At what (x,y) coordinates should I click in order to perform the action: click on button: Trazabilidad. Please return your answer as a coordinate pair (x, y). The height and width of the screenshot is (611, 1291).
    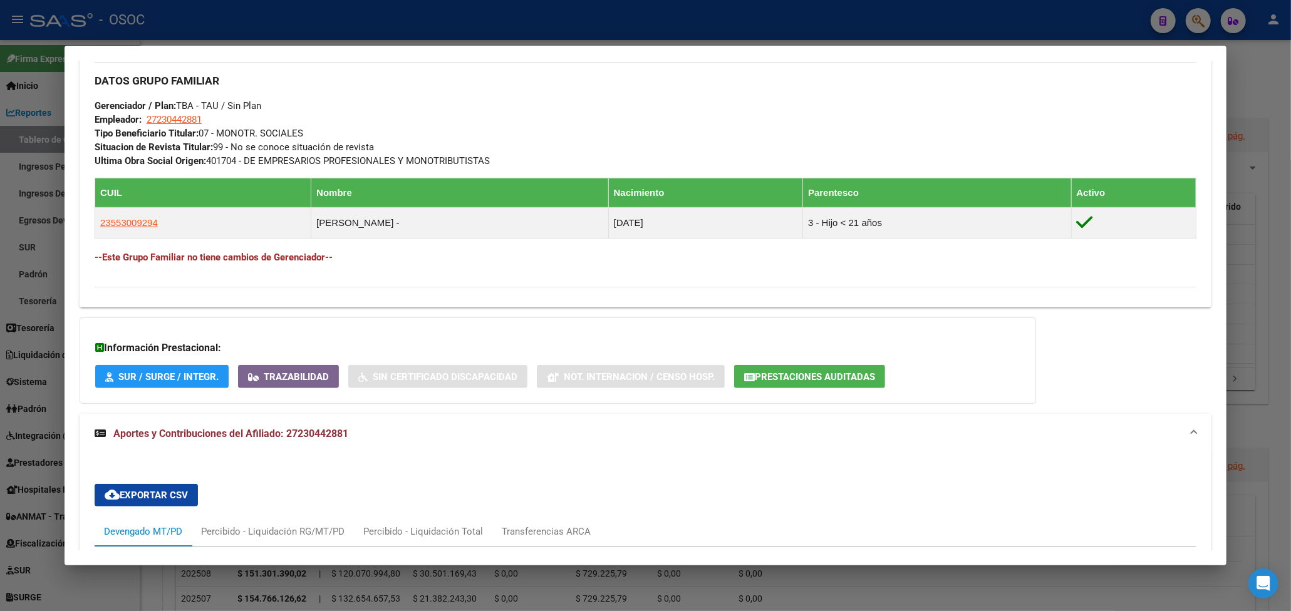
    Looking at the image, I should click on (288, 377).